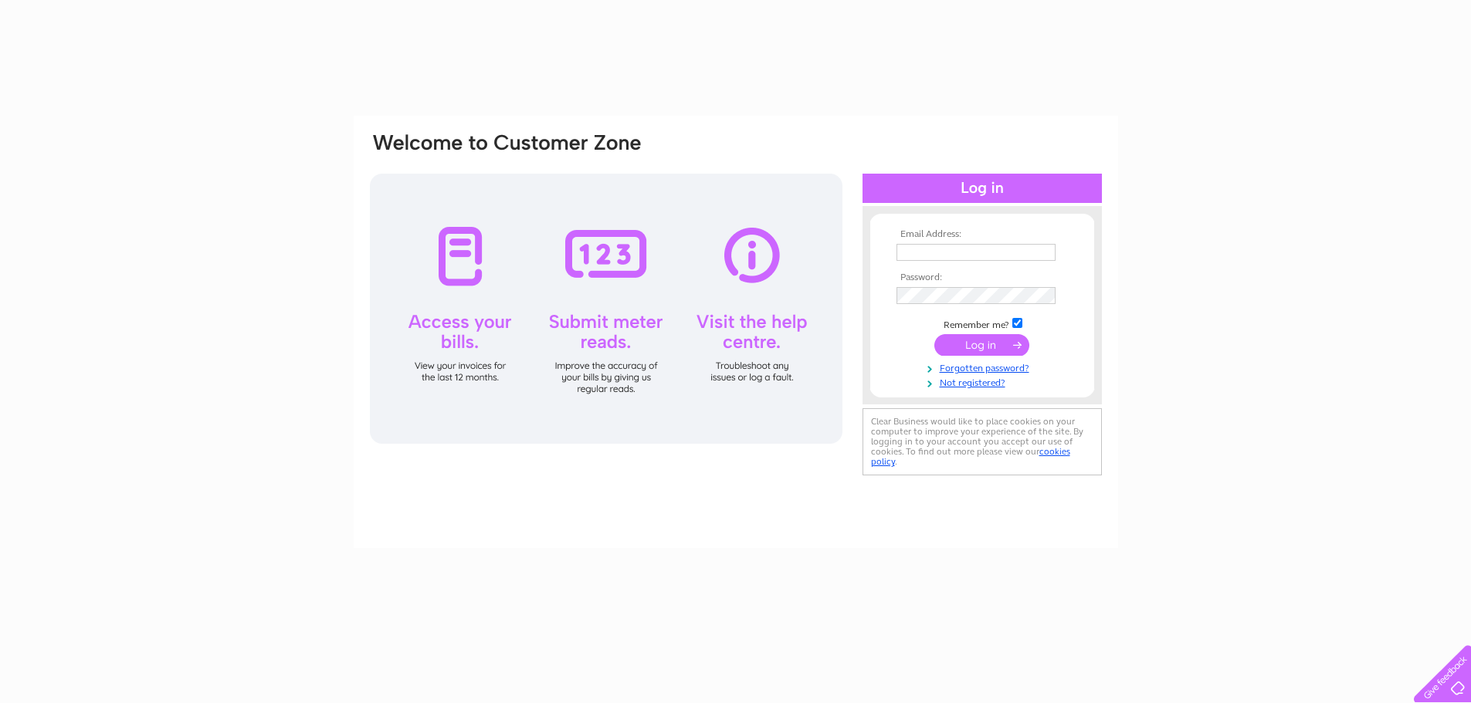  Describe the element at coordinates (983, 367) in the screenshot. I see `a: Forgotten password?` at that location.